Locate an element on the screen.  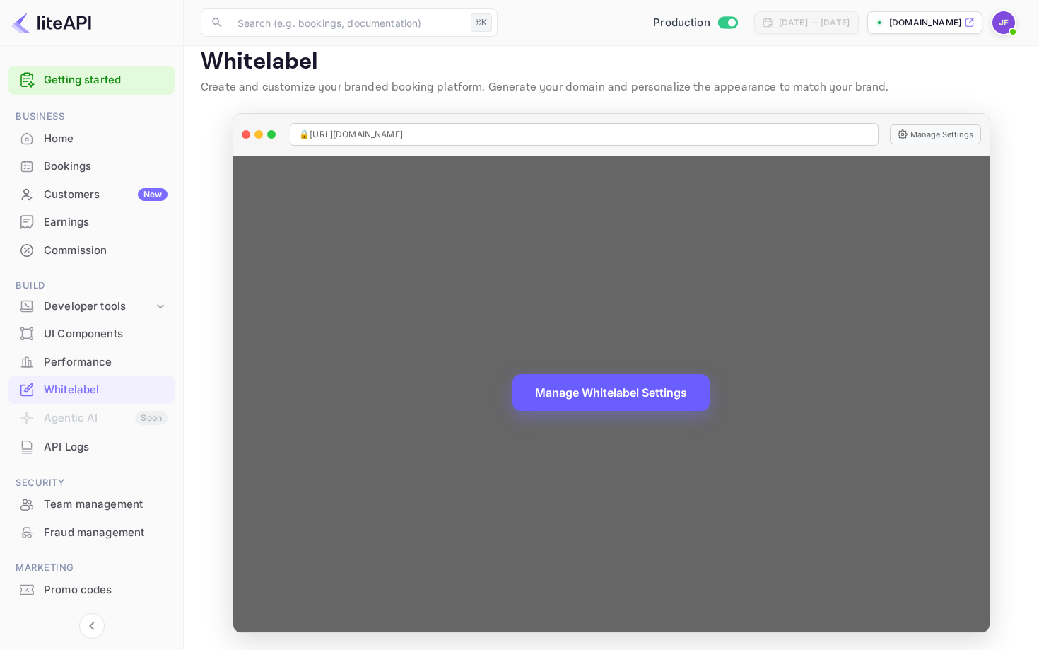
button: Collapse navigation is located at coordinates (92, 626).